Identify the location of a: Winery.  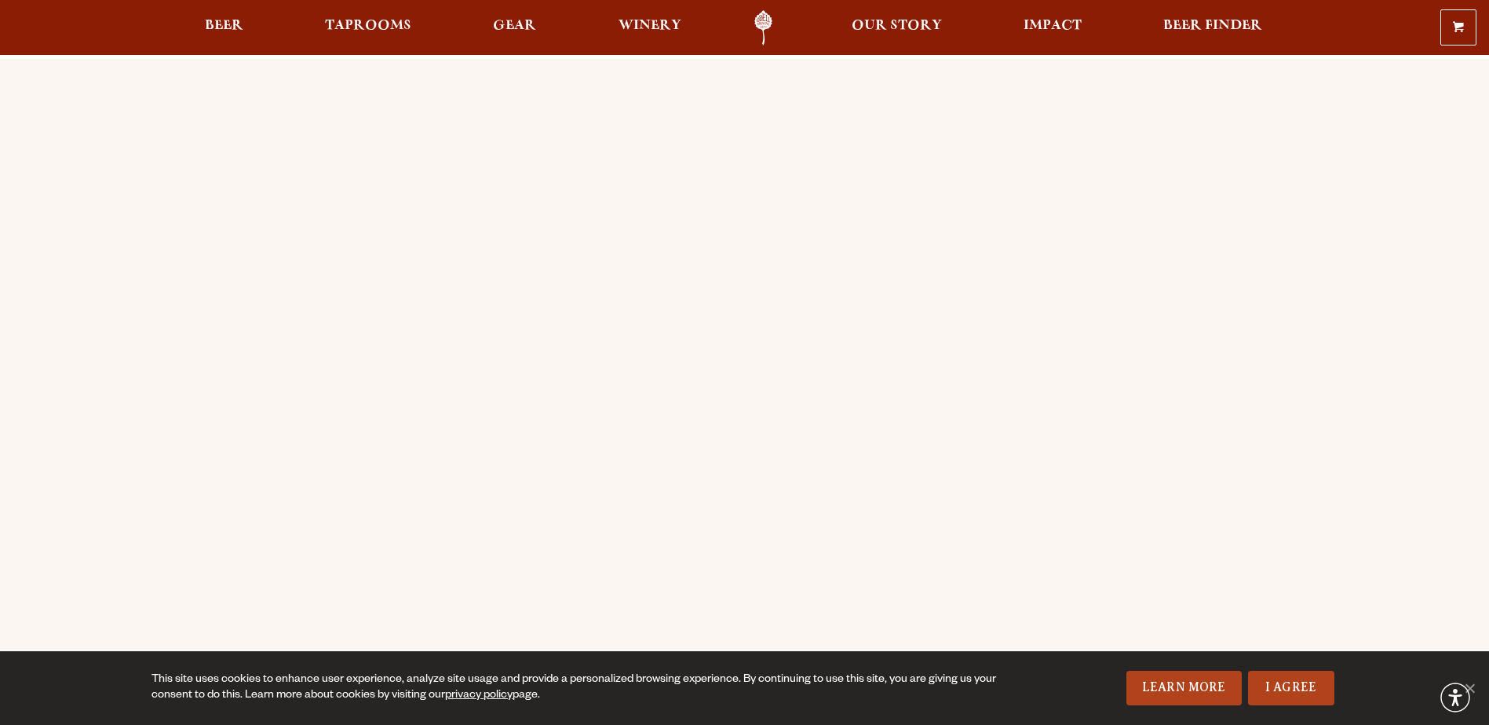
(650, 27).